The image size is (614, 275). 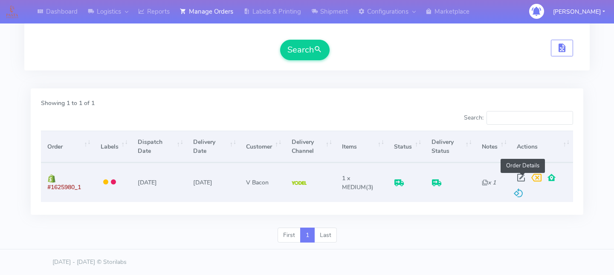 I want to click on img: Yodel, so click(x=299, y=183).